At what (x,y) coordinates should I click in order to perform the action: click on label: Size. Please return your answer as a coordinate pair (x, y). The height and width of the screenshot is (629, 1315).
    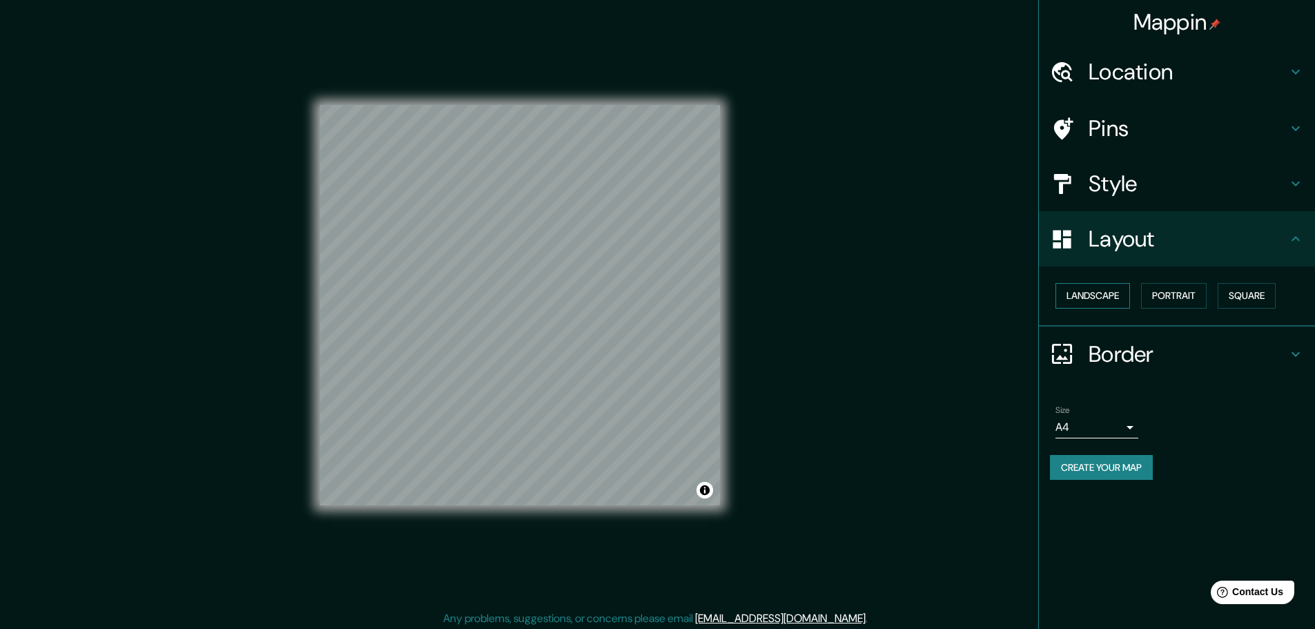
    Looking at the image, I should click on (1063, 409).